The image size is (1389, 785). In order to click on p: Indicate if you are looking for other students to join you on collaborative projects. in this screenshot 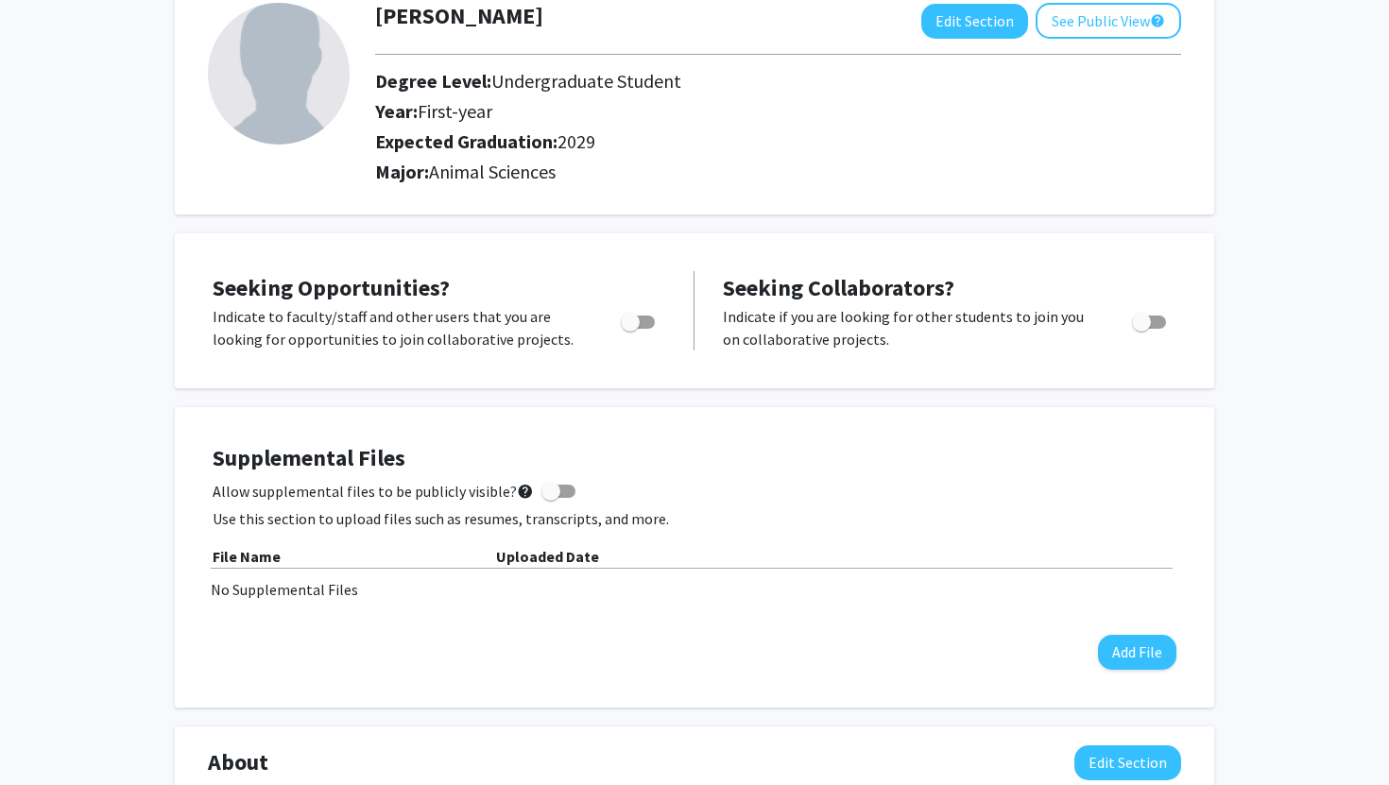, I will do `click(909, 328)`.